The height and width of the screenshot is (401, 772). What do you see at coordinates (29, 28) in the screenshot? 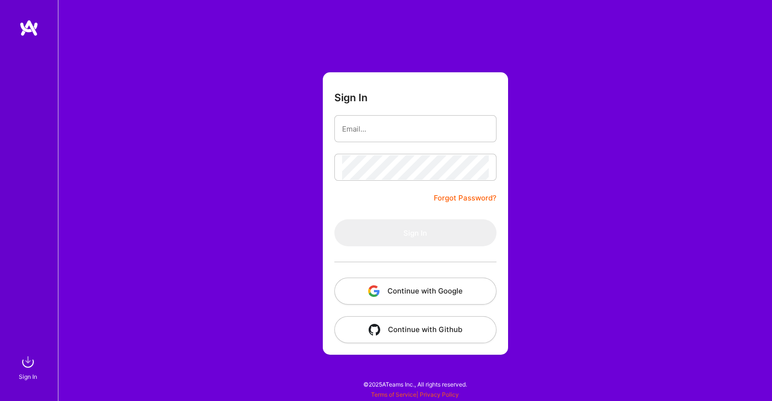
I see `img: logo` at bounding box center [29, 28].